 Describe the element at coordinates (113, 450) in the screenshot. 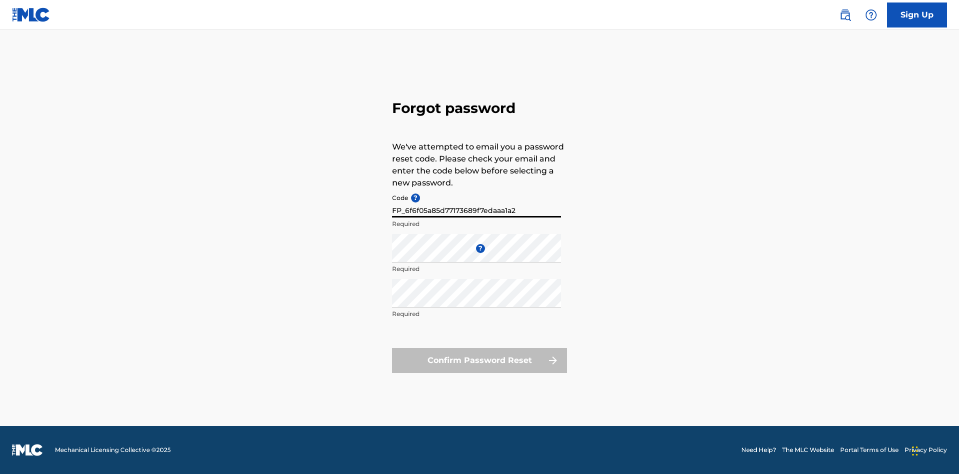

I see `span: Mechanical Licensing Collective © 2025` at that location.